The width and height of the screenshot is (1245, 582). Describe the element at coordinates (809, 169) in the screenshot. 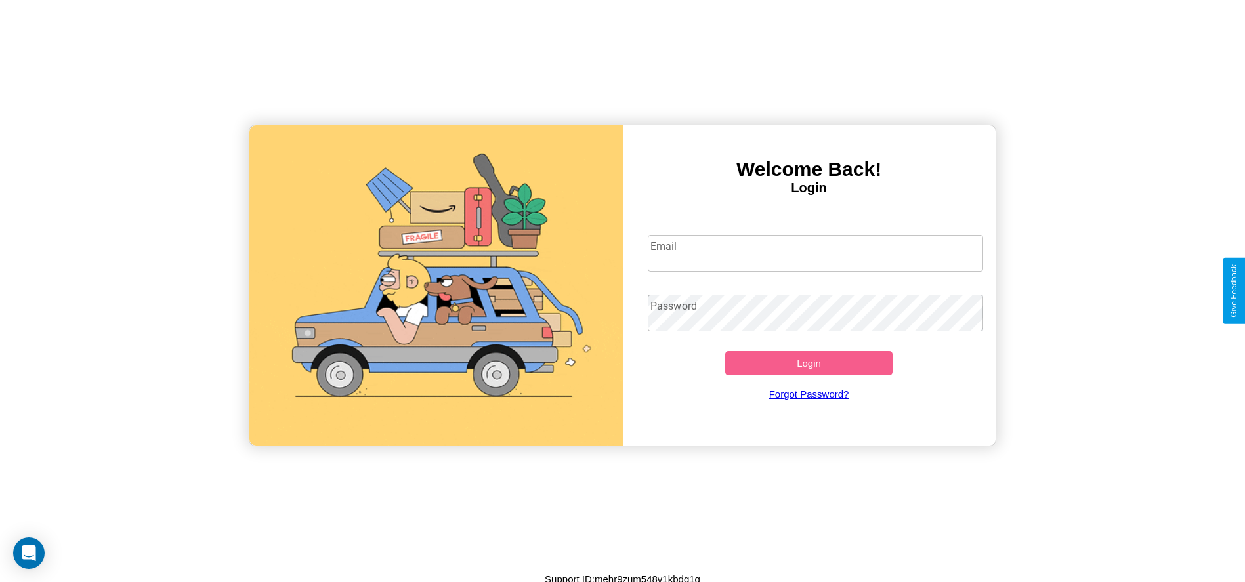

I see `h3: Welcome Back!` at that location.